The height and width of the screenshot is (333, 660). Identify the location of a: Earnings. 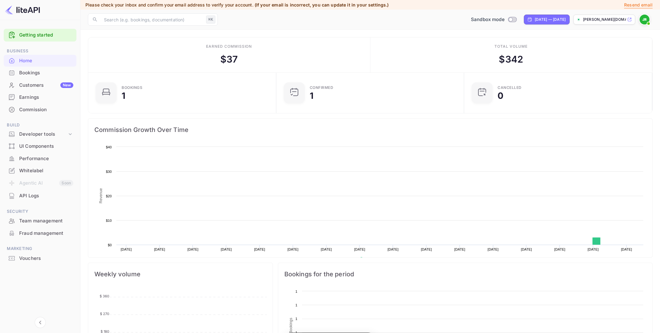
(40, 97).